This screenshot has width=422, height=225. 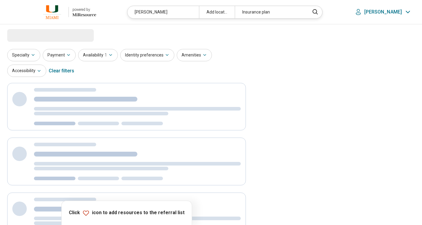 What do you see at coordinates (52, 12) in the screenshot?
I see `img: University of Miami` at bounding box center [52, 12].